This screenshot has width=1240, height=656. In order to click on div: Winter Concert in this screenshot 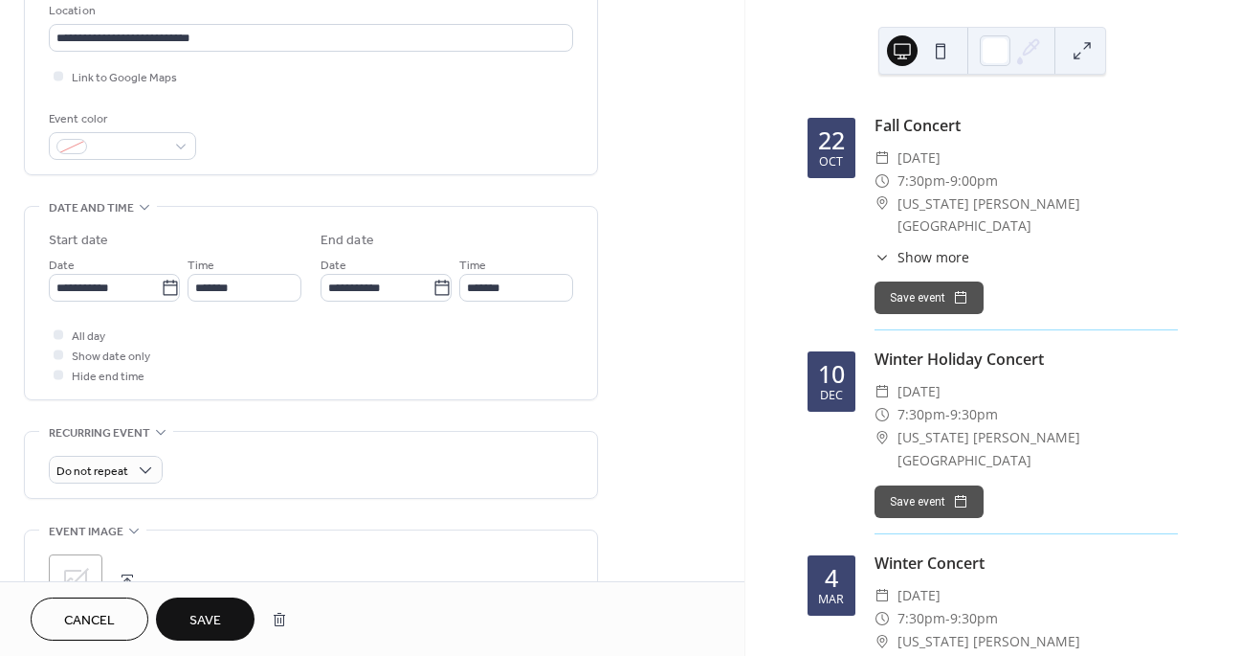, I will do `click(1026, 563)`.